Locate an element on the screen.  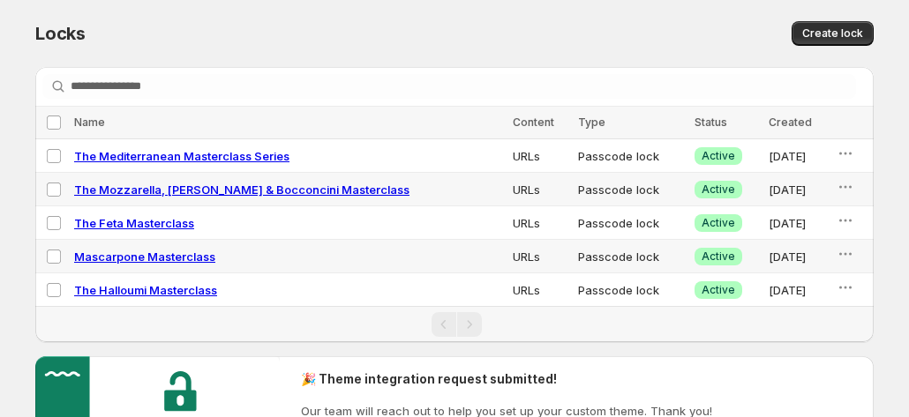
span: Created is located at coordinates (790, 122).